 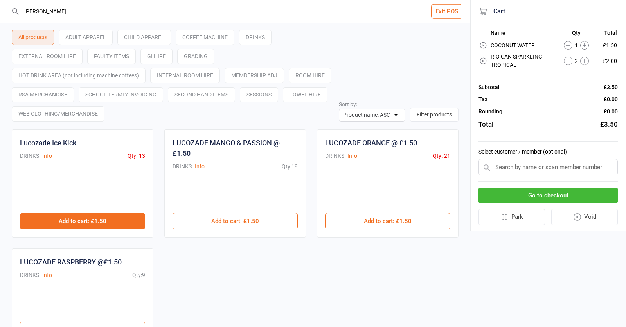 What do you see at coordinates (511, 217) in the screenshot?
I see `button: Park` at bounding box center [511, 217].